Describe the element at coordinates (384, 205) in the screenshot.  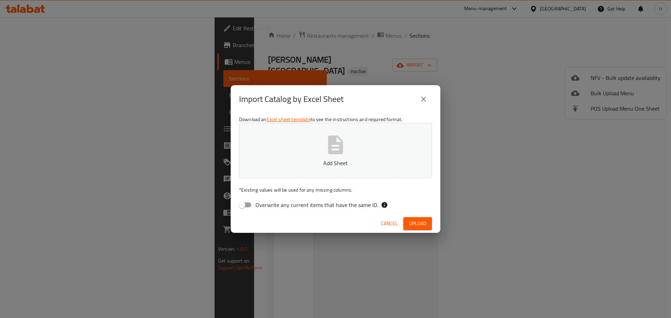
I see `svg: If the overwrite option isn't selected, then the items that match an existing ID will be ignored ...` at that location.